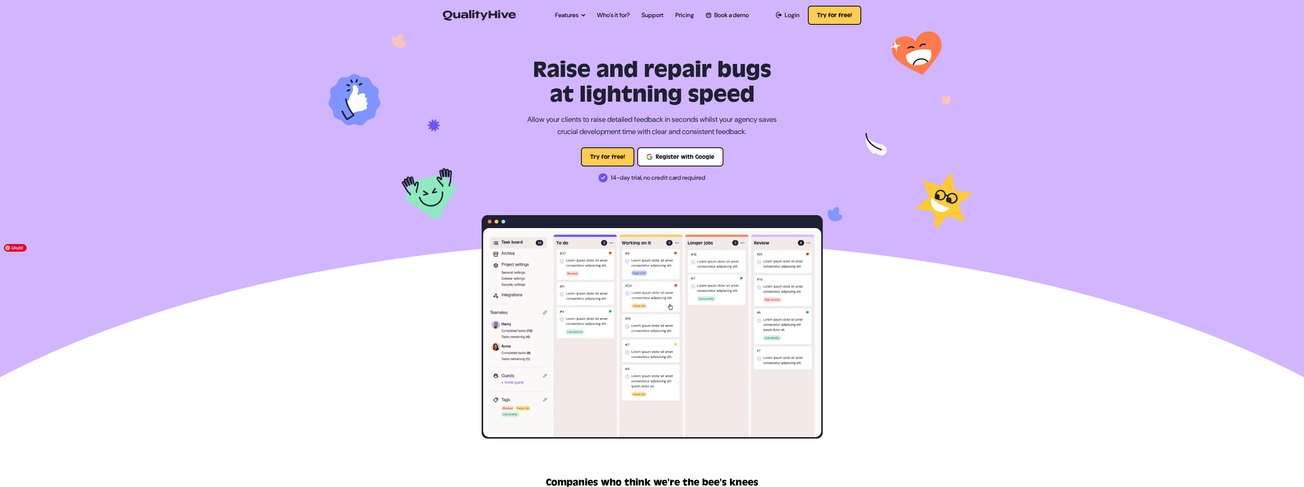 Image resolution: width=1304 pixels, height=487 pixels. I want to click on a: Login, so click(788, 15).